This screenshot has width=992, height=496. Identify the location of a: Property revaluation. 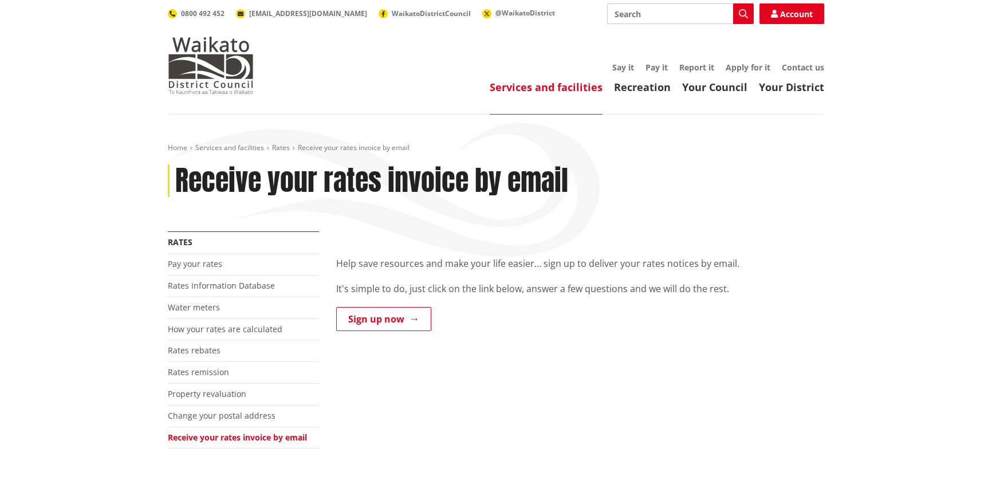
(207, 393).